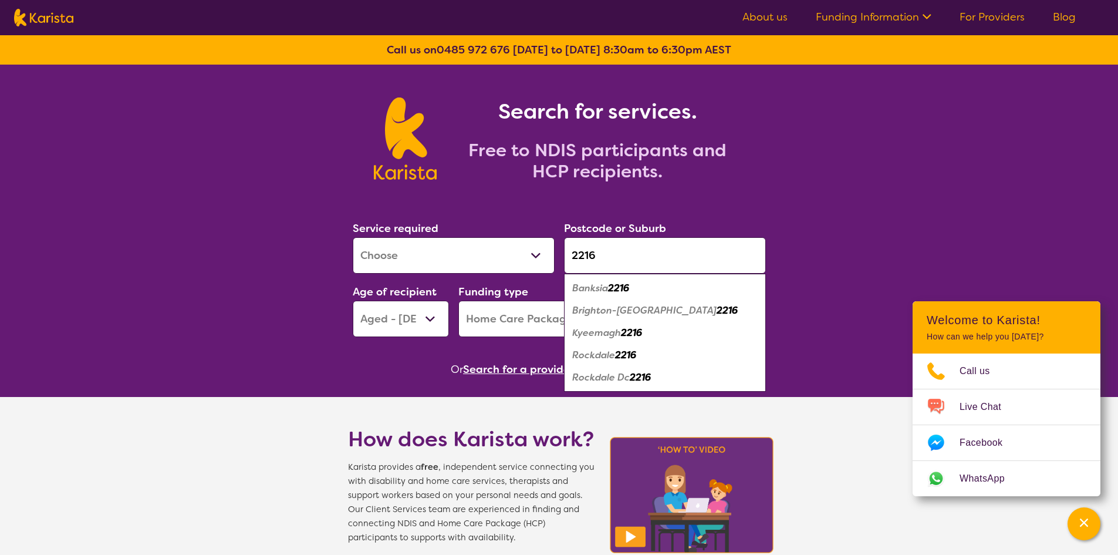  I want to click on span: WhatsApp, so click(989, 478).